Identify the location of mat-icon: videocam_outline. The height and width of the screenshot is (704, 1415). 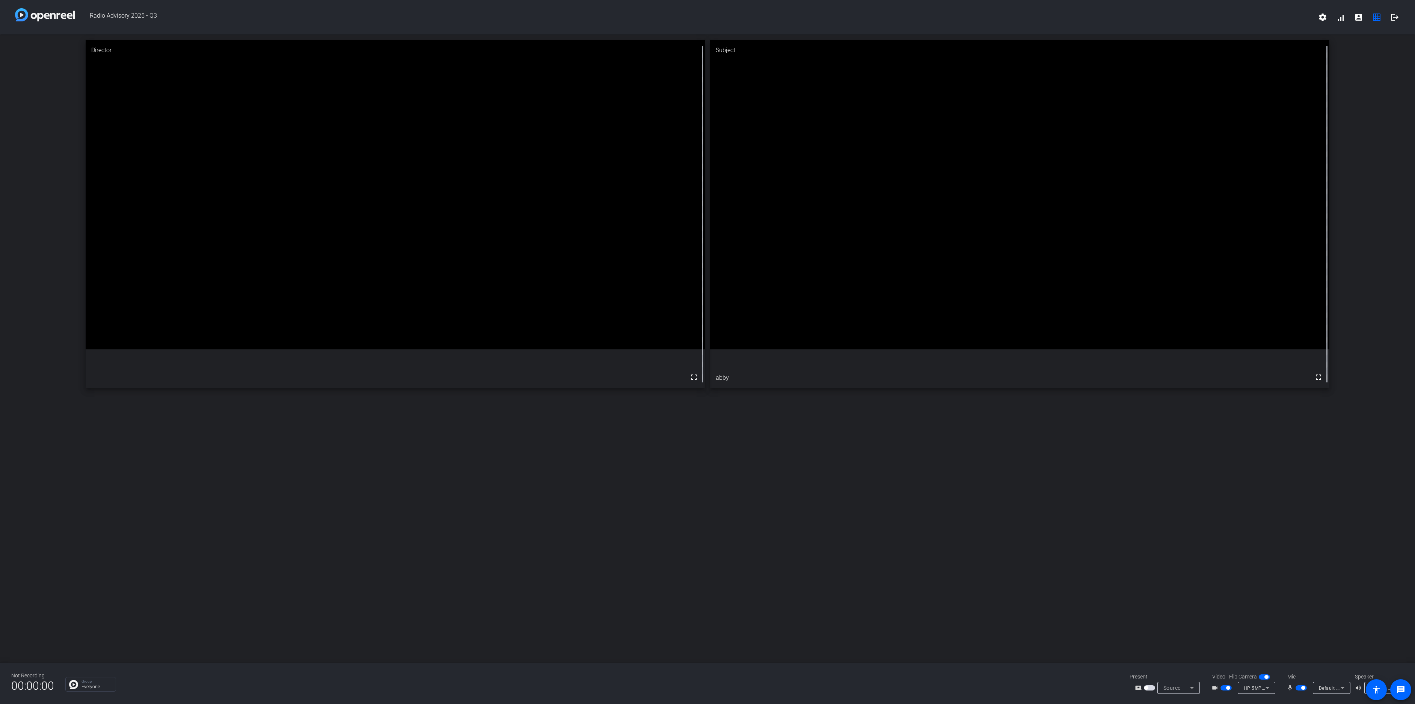
(1216, 688).